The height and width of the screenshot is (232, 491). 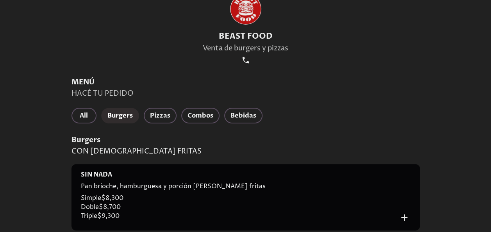 What do you see at coordinates (84, 116) in the screenshot?
I see `span: All` at bounding box center [84, 116].